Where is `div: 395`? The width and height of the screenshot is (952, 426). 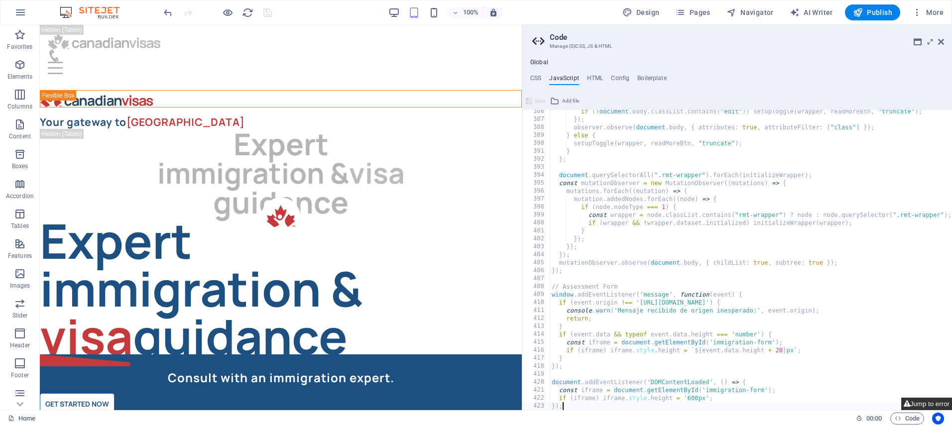 div: 395 is located at coordinates (537, 183).